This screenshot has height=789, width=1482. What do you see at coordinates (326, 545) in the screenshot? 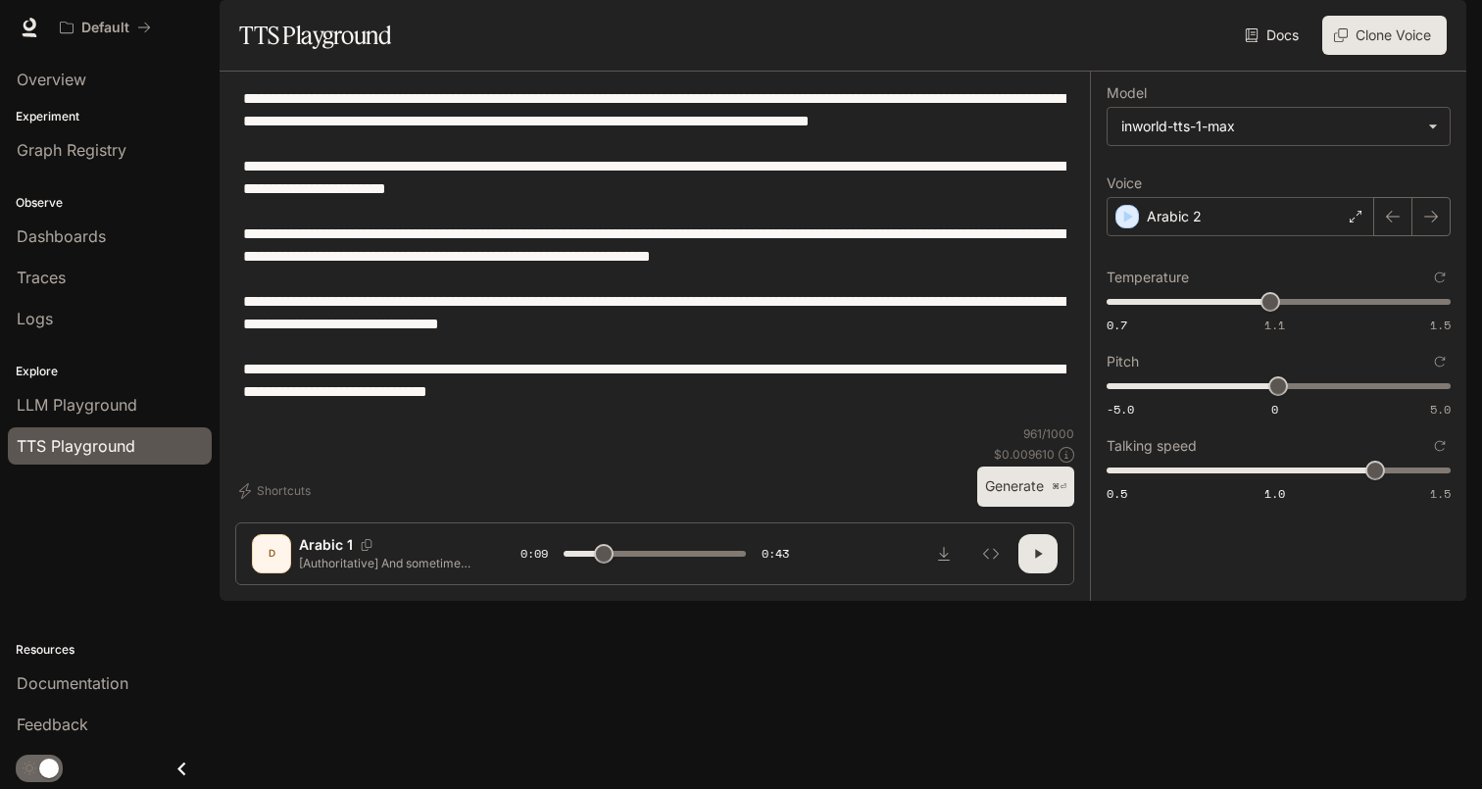
I see `p: Arabic 1` at bounding box center [326, 545].